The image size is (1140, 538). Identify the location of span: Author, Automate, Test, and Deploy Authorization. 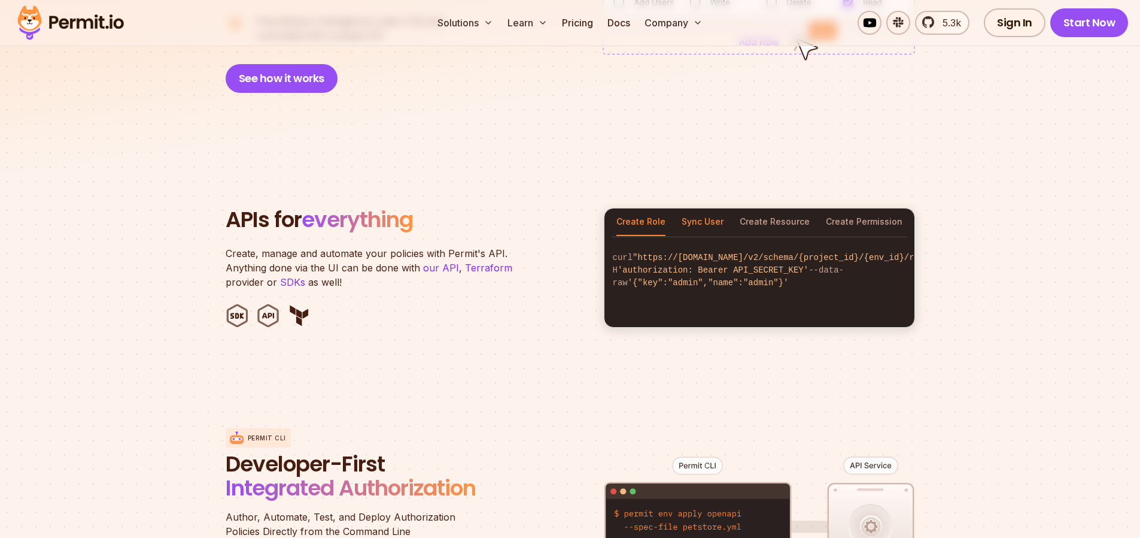
(369, 517).